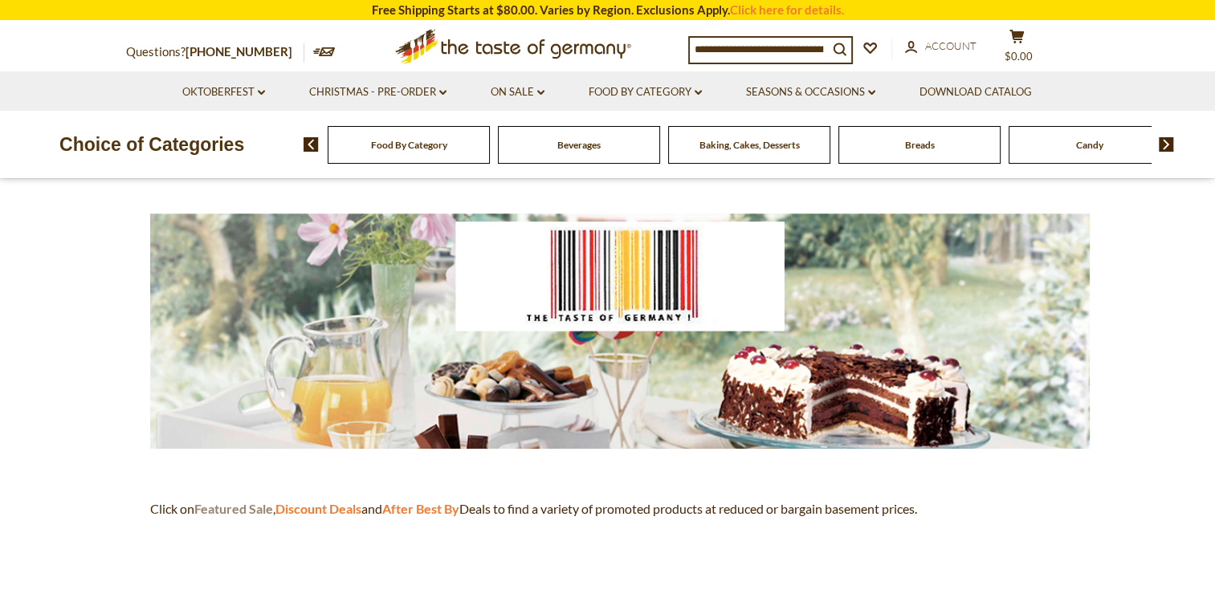 This screenshot has height=606, width=1215. I want to click on a: Featured Sale, so click(234, 508).